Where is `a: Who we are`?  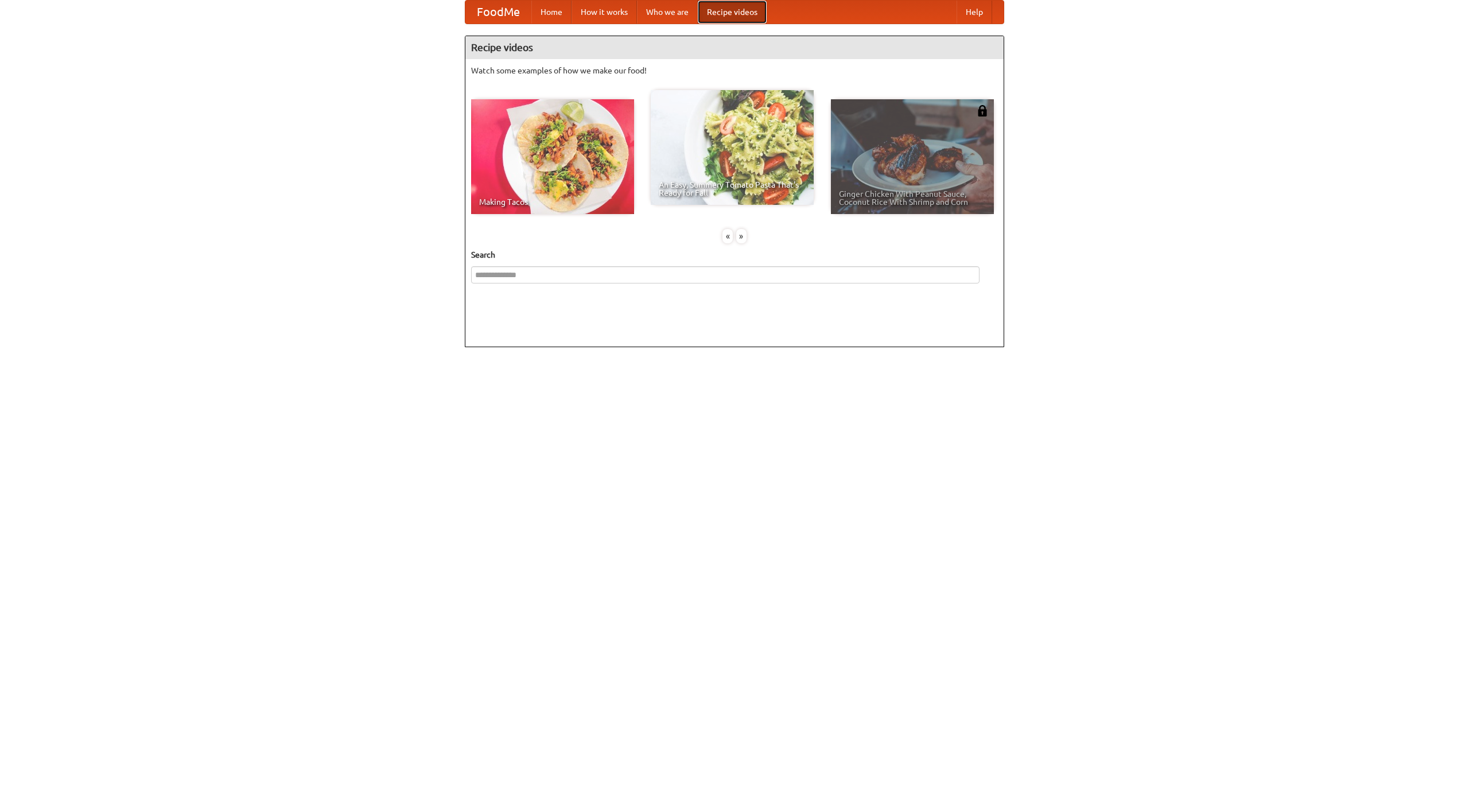
a: Who we are is located at coordinates (667, 12).